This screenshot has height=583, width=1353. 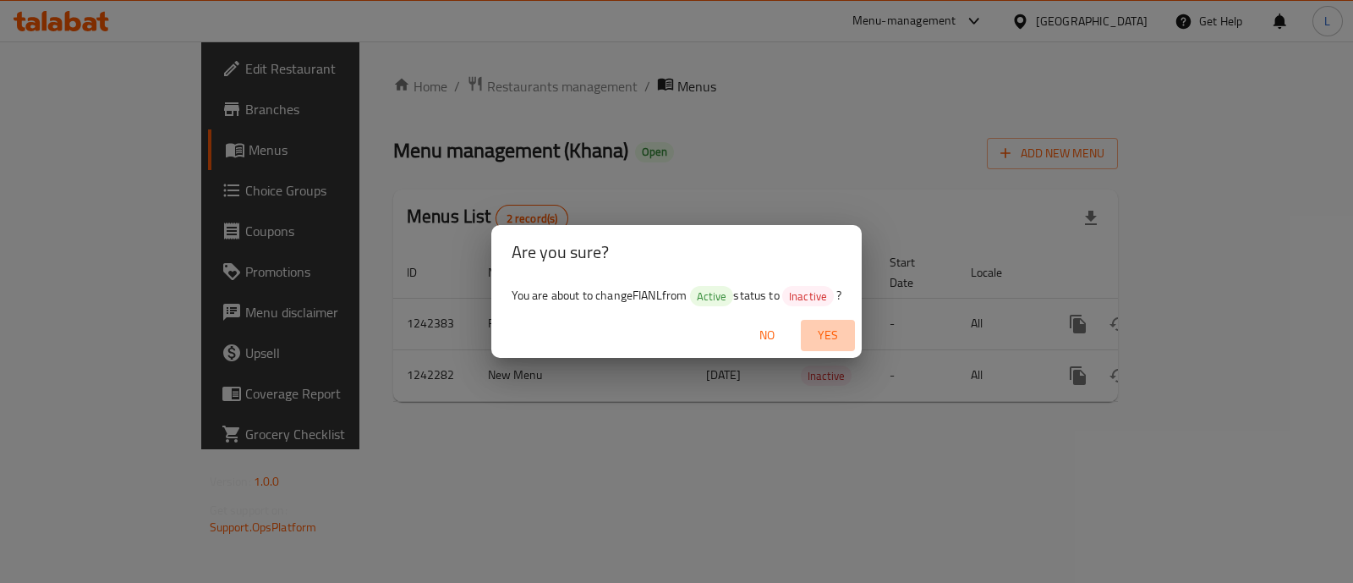 What do you see at coordinates (828, 335) in the screenshot?
I see `button: Yes` at bounding box center [828, 335].